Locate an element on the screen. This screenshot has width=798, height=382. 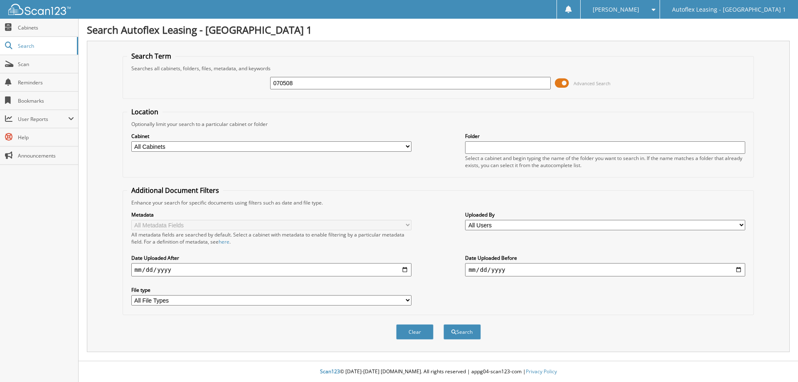
label: Date Uploaded Before is located at coordinates (605, 258).